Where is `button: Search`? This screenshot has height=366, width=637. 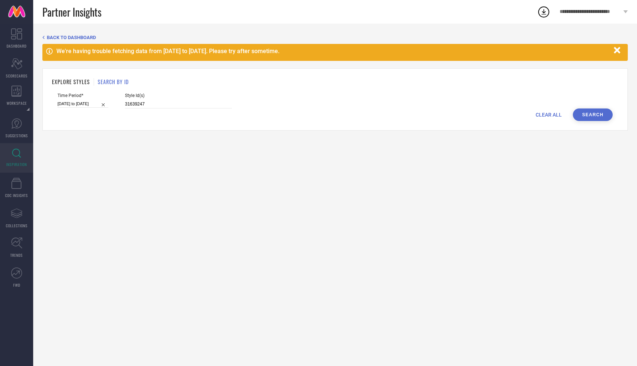
button: Search is located at coordinates (593, 115).